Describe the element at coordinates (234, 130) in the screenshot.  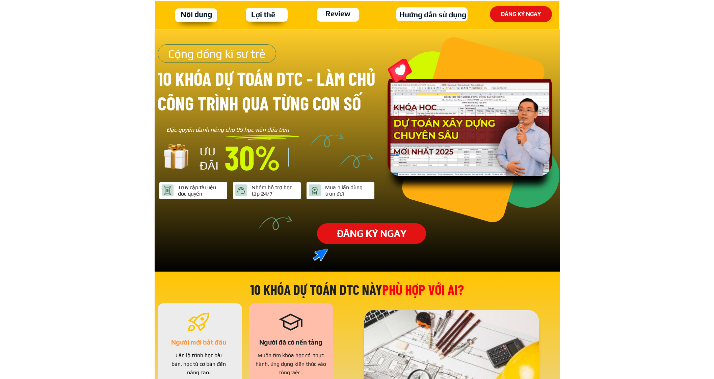
I see `div: Đặc quyền dành riêng cho 99 học viên đầu tiên` at that location.